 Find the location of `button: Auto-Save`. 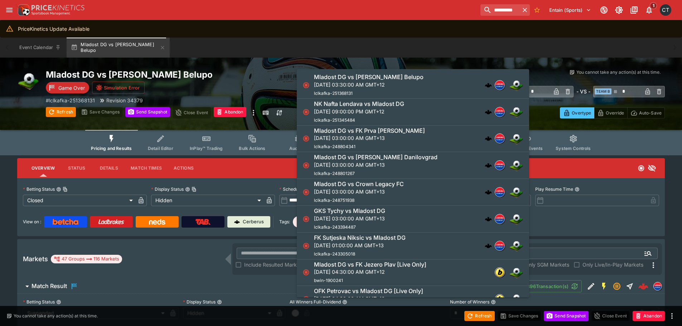

button: Auto-Save is located at coordinates (646, 113).